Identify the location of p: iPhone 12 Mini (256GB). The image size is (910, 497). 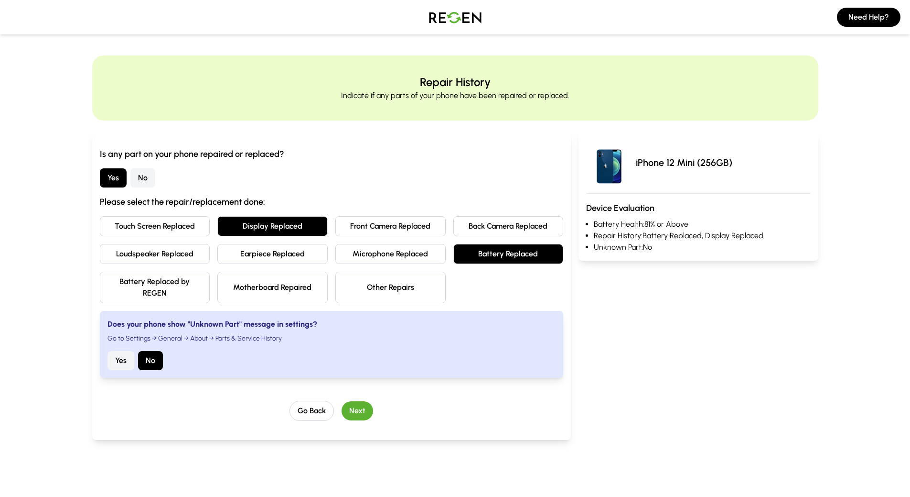
(684, 163).